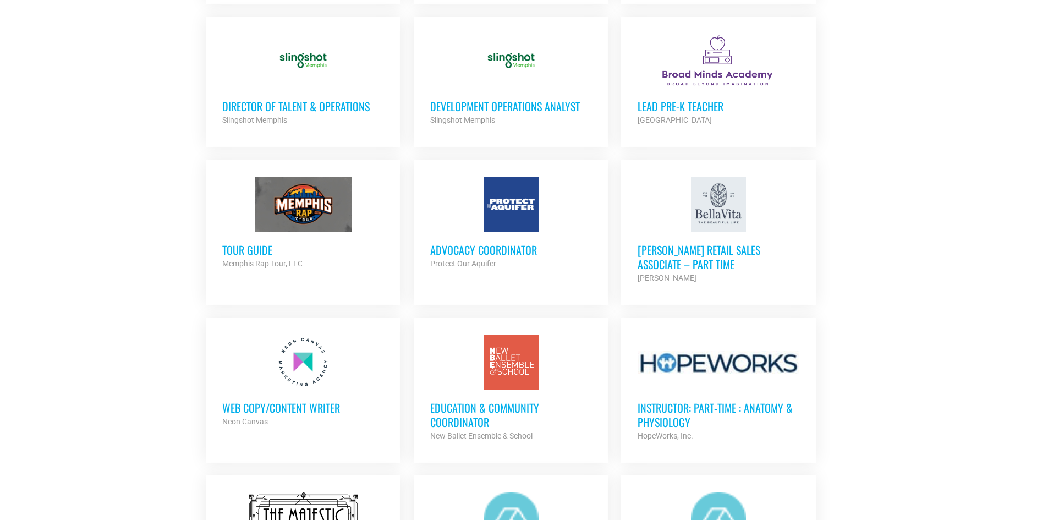  What do you see at coordinates (665, 436) in the screenshot?
I see `strong: HopeWorks, Inc.` at bounding box center [665, 436].